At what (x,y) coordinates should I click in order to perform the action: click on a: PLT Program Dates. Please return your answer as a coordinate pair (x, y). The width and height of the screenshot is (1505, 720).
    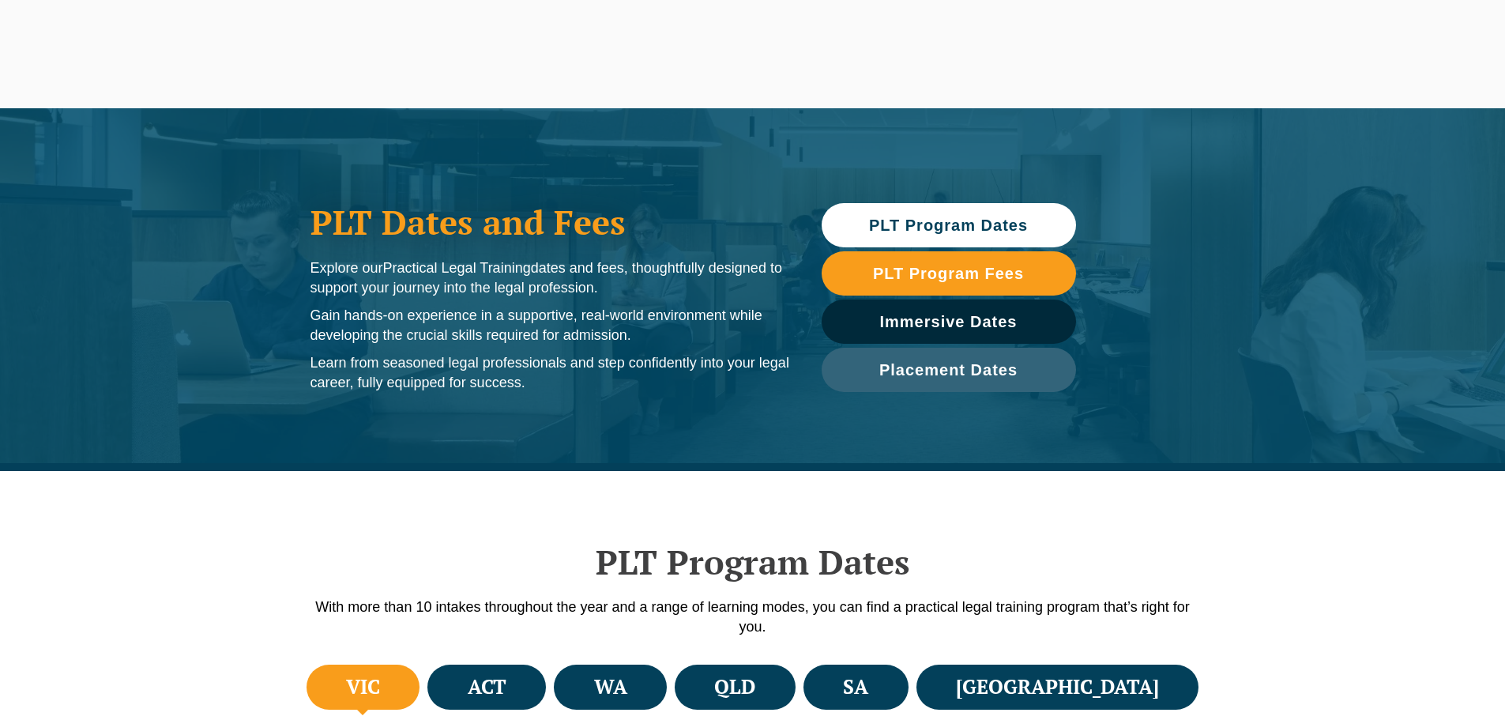
    Looking at the image, I should click on (949, 225).